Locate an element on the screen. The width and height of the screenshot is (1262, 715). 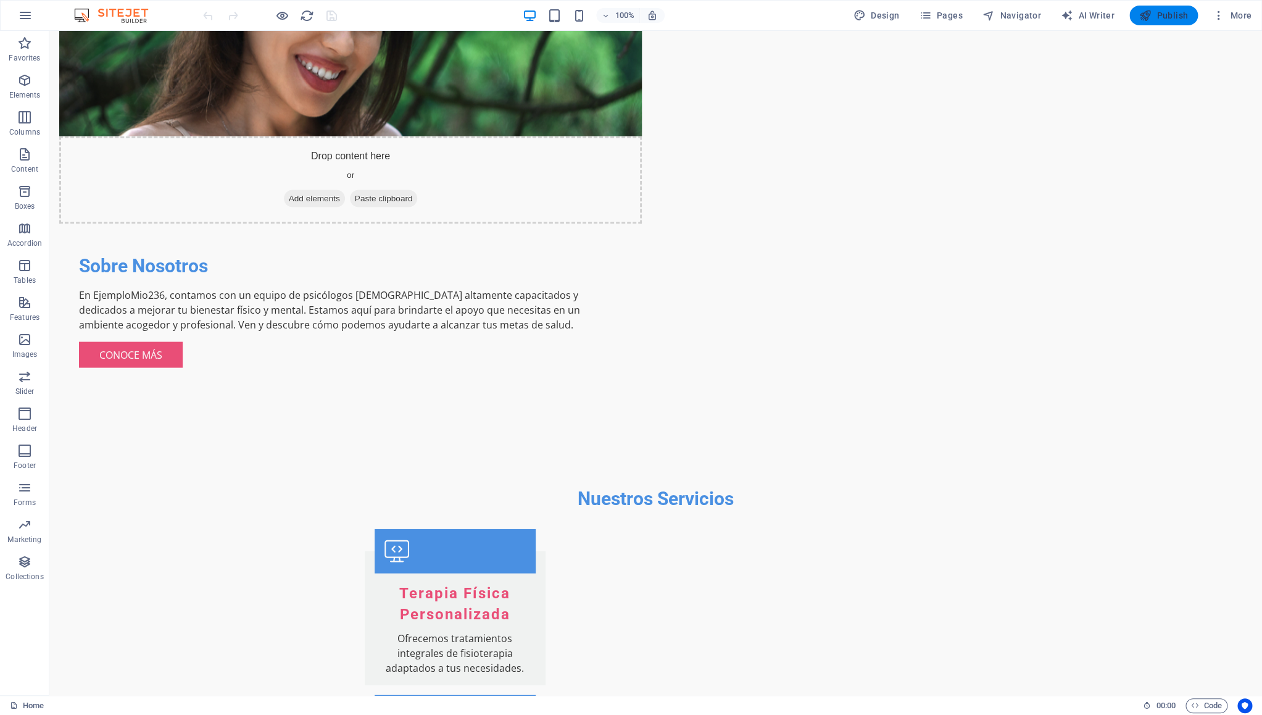
button: Publish is located at coordinates (1164, 15).